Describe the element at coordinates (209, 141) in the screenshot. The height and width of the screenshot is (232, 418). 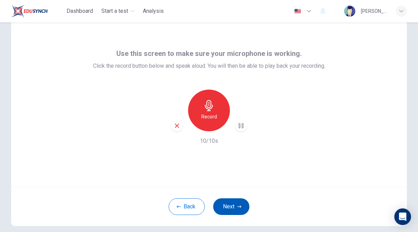
I see `h6: 10/10s` at that location.